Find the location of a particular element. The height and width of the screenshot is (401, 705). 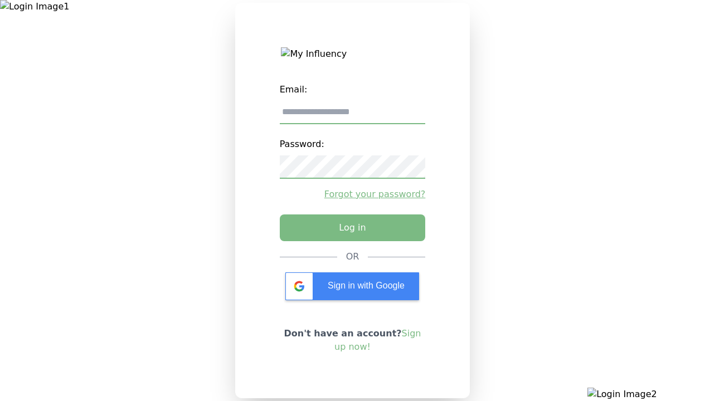

a: Forgot your password? is located at coordinates (353, 194).